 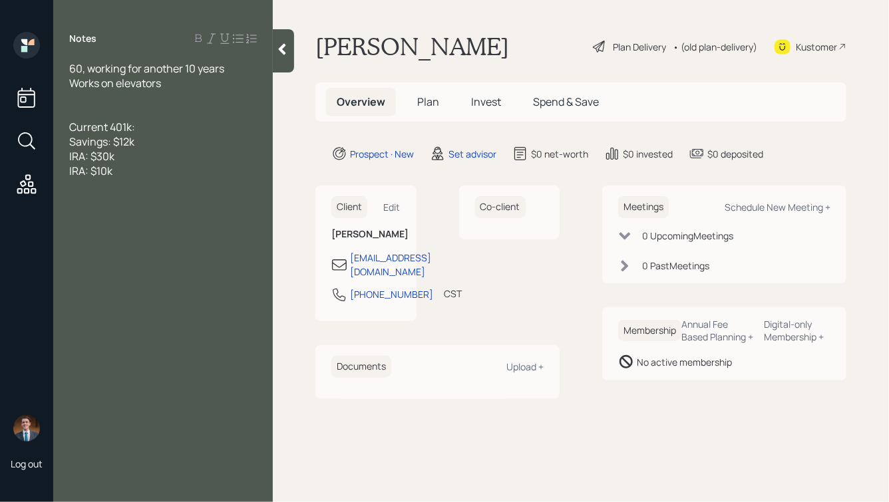 I want to click on div: $0 invested, so click(x=647, y=154).